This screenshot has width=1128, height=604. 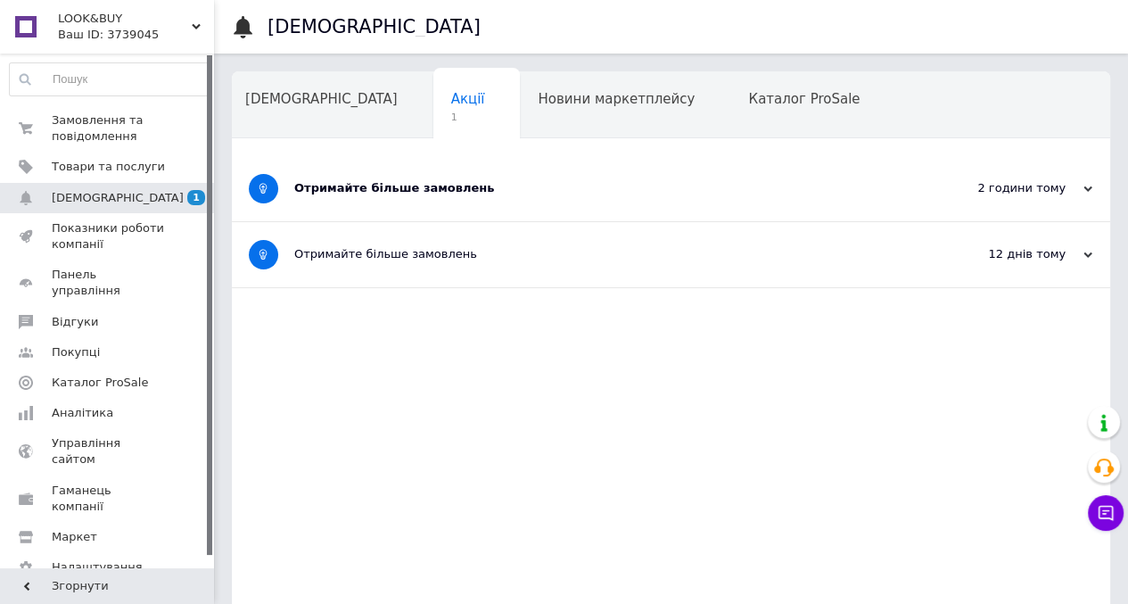 What do you see at coordinates (616, 99) in the screenshot?
I see `span: Новини маркетплейсу` at bounding box center [616, 99].